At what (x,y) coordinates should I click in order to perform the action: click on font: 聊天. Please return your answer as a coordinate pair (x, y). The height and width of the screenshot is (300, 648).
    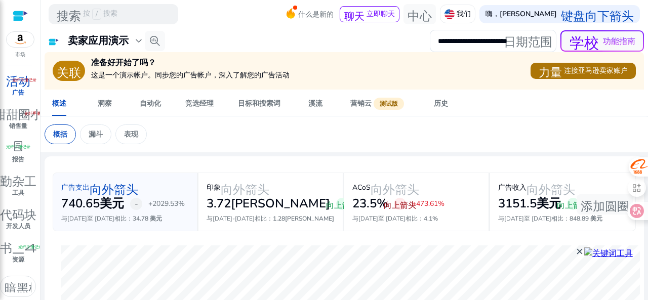
    Looking at the image, I should click on (354, 15).